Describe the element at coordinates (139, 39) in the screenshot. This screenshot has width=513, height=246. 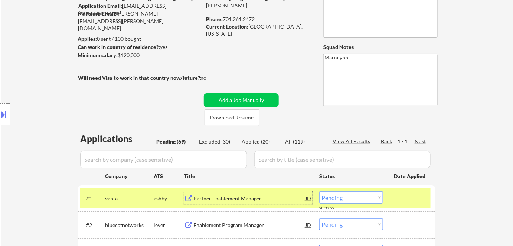
I see `div: 0 sent / 100 bought` at that location.